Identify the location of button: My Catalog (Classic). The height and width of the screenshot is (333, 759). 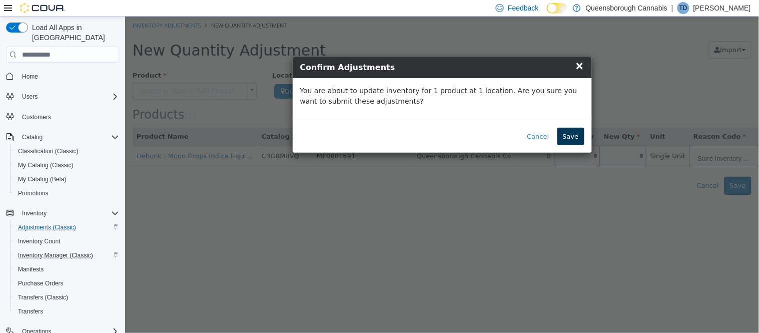
(67, 165).